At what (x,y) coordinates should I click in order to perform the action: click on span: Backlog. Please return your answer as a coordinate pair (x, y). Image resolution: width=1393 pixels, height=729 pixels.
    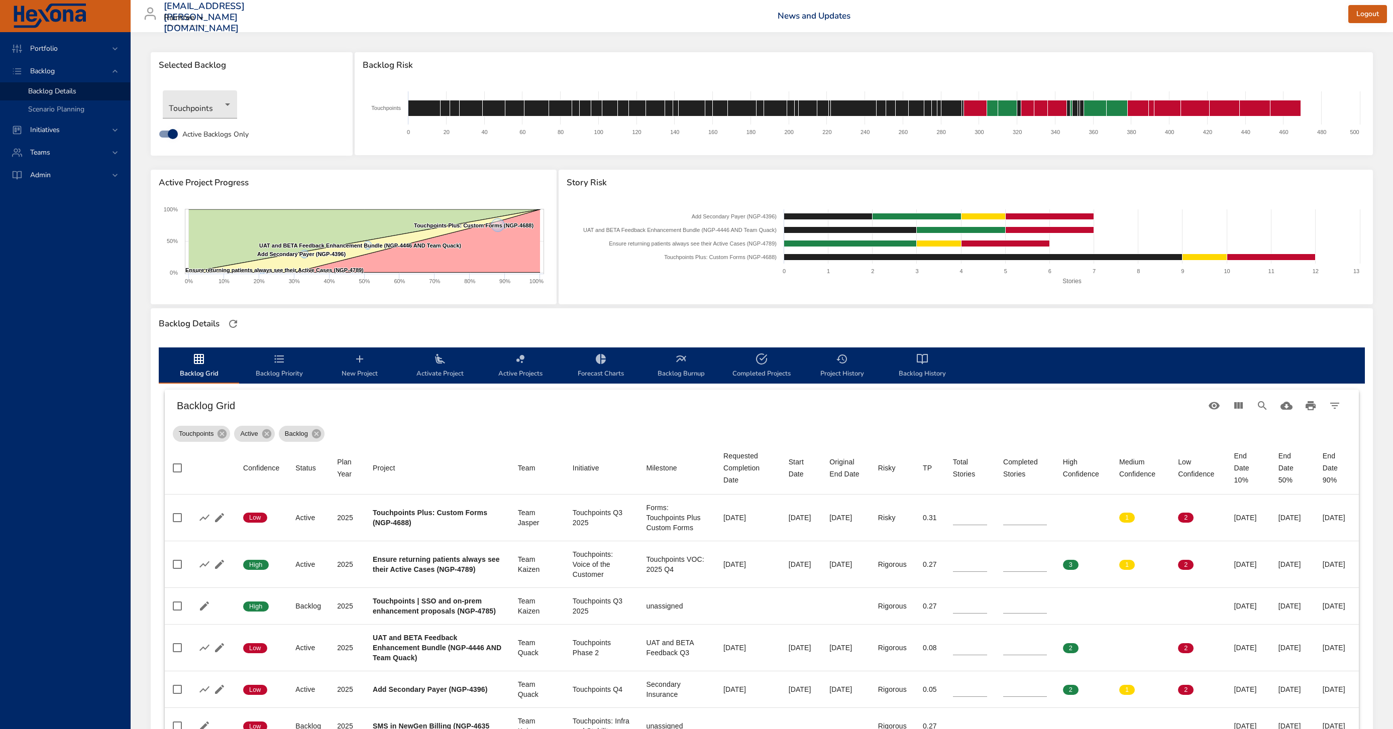
    Looking at the image, I should click on (42, 71).